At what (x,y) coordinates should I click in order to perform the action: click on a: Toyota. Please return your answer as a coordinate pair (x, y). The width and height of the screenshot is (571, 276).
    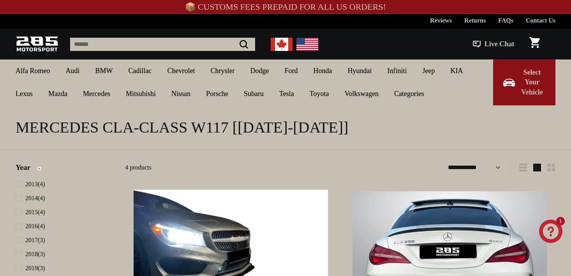
    Looking at the image, I should click on (319, 94).